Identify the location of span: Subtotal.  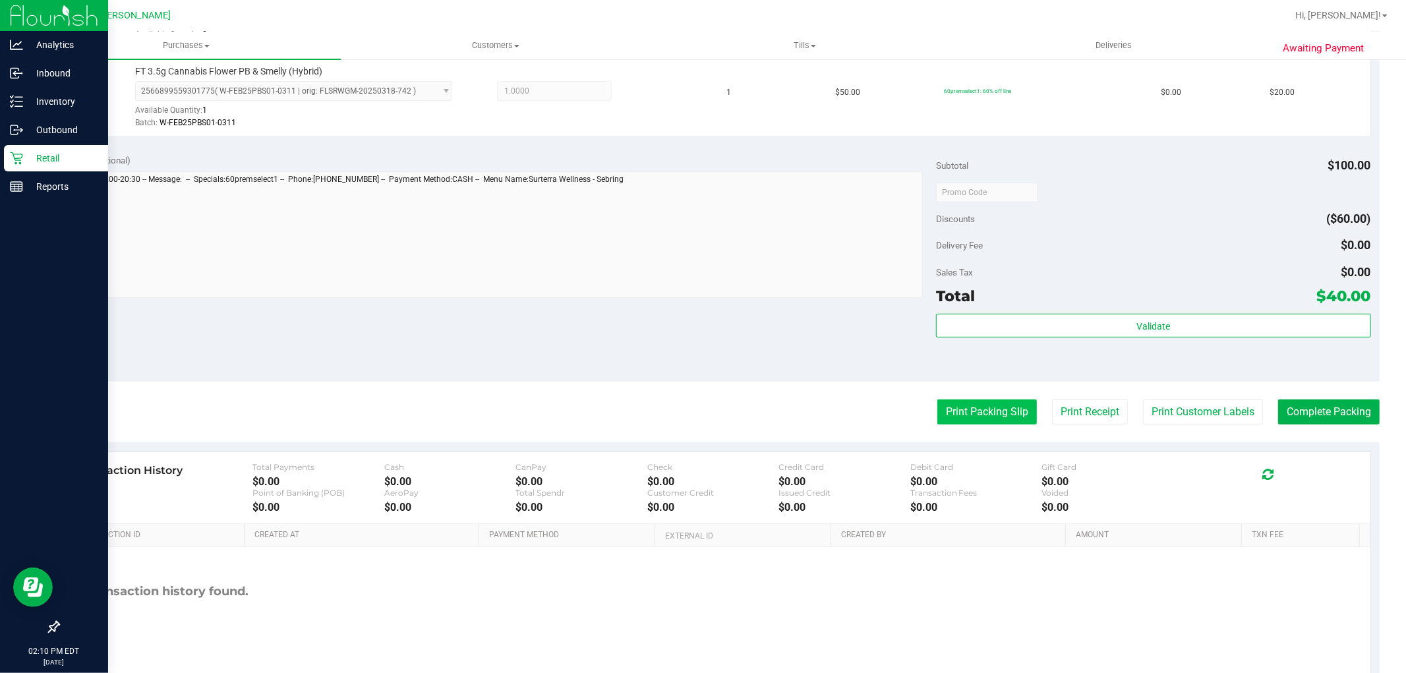
(952, 165).